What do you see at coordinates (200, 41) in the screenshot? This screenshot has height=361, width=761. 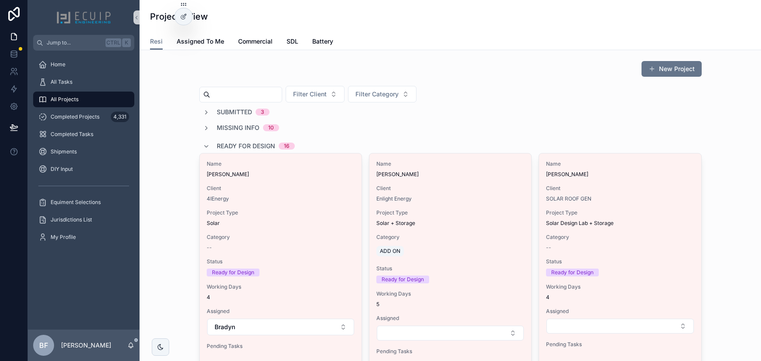 I see `span: Assigned To Me` at bounding box center [200, 41].